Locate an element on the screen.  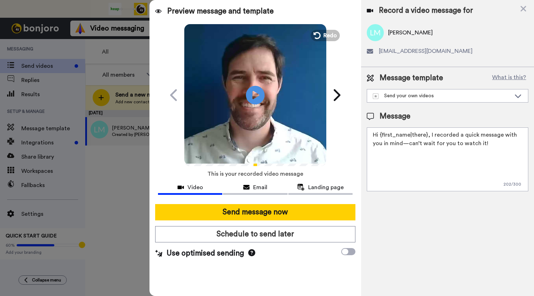
textarea: Hi {first_name|there}, I recorded a quick message with you in mind—can’t wait for you to watch it! is located at coordinates (447, 159).